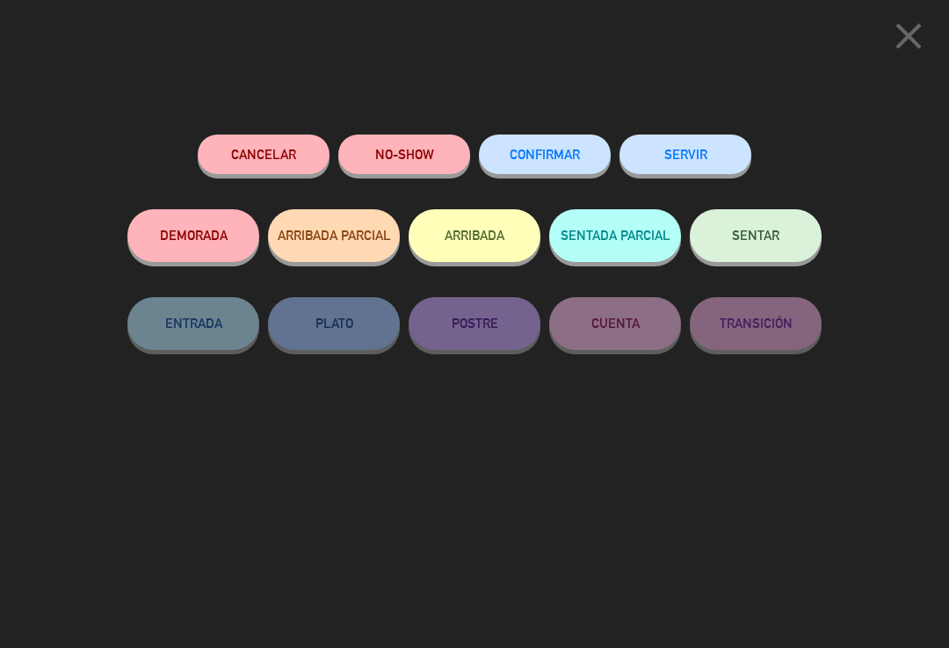 This screenshot has height=648, width=949. Describe the element at coordinates (193, 236) in the screenshot. I see `button: DEMORADA` at that location.